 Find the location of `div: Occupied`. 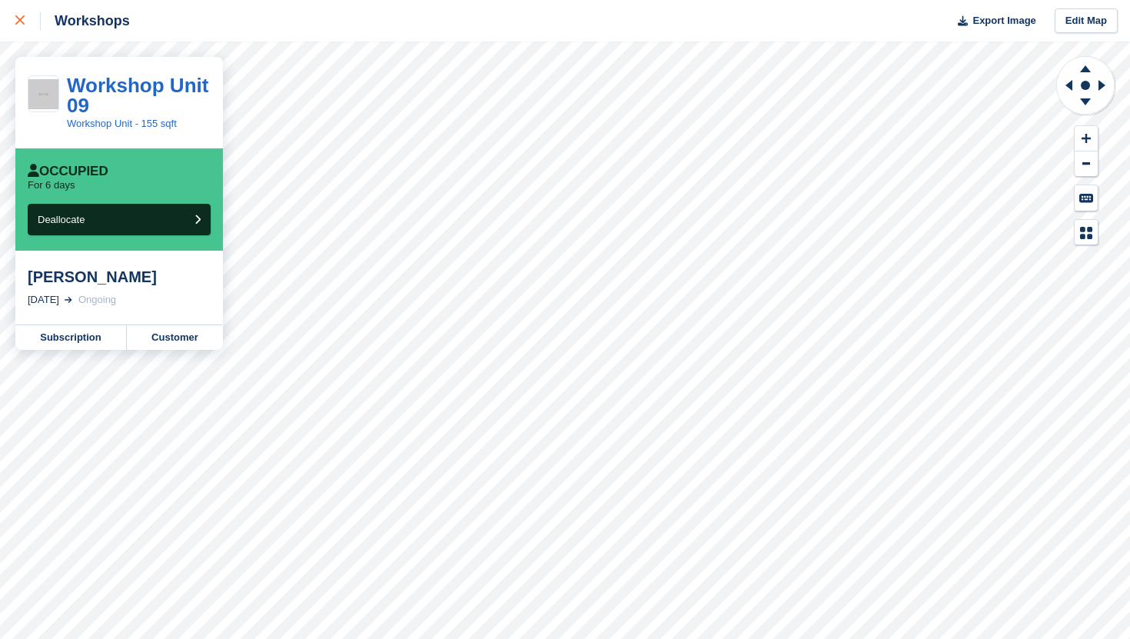

div: Occupied is located at coordinates (68, 171).